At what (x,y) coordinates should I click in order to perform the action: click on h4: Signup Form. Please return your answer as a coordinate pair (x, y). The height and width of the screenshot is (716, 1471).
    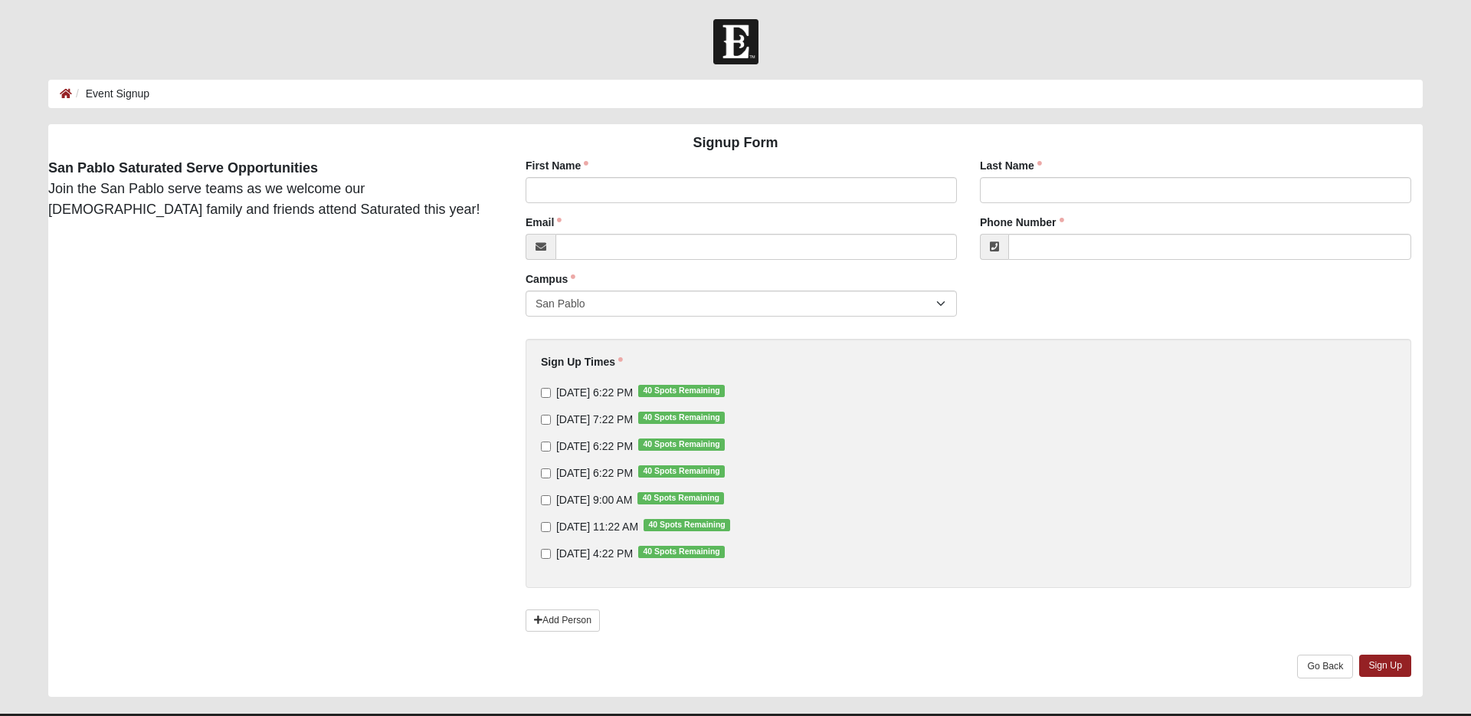
    Looking at the image, I should click on (736, 143).